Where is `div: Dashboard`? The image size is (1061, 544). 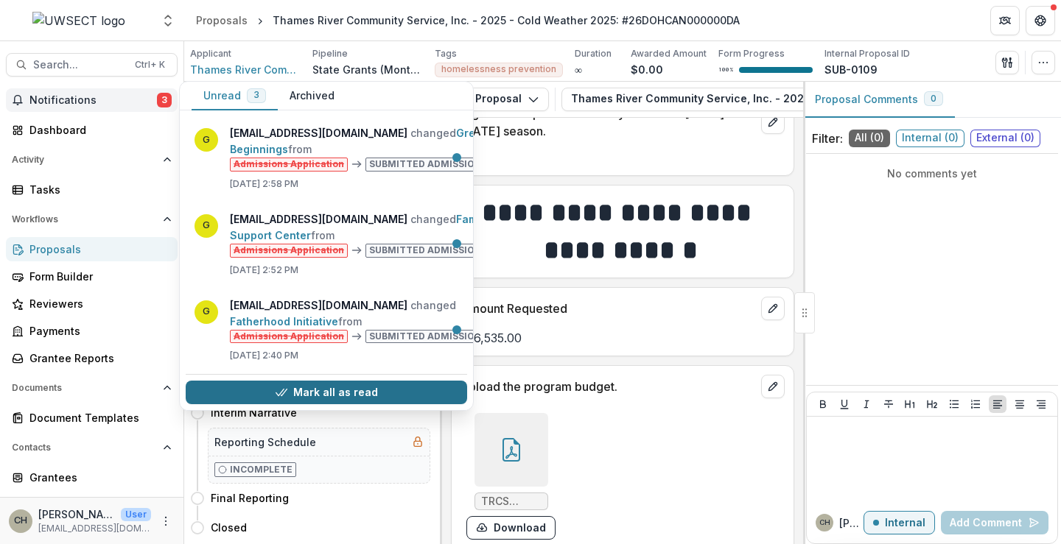 div: Dashboard is located at coordinates (97, 130).